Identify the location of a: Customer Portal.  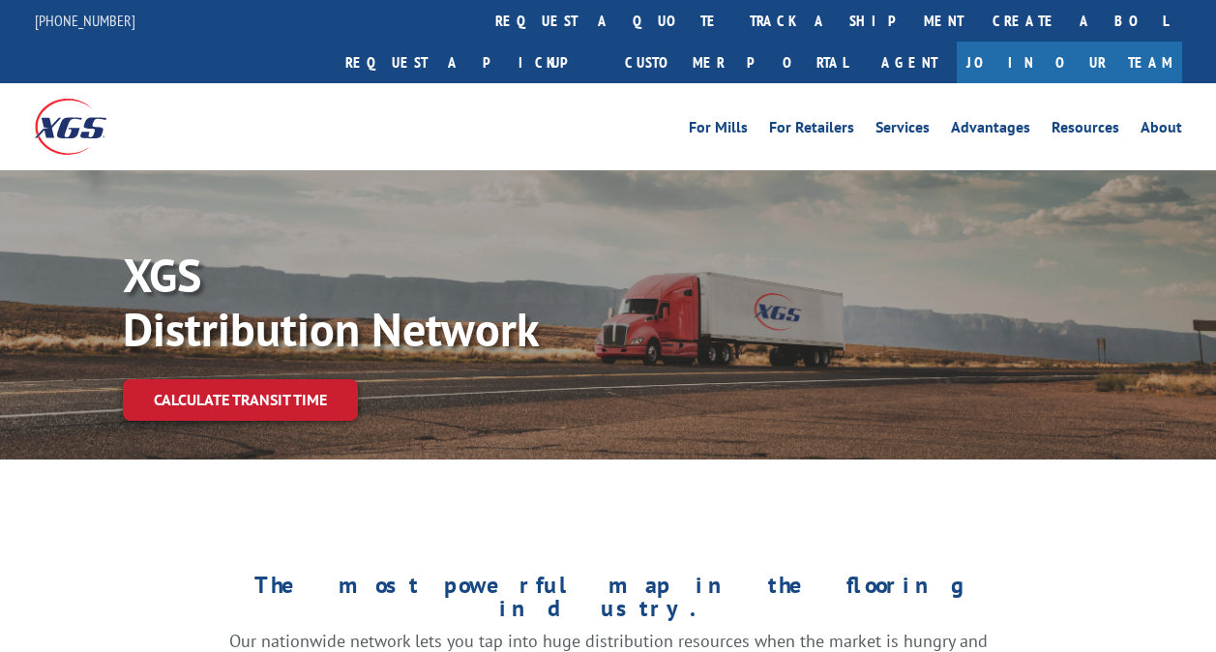
(736, 62).